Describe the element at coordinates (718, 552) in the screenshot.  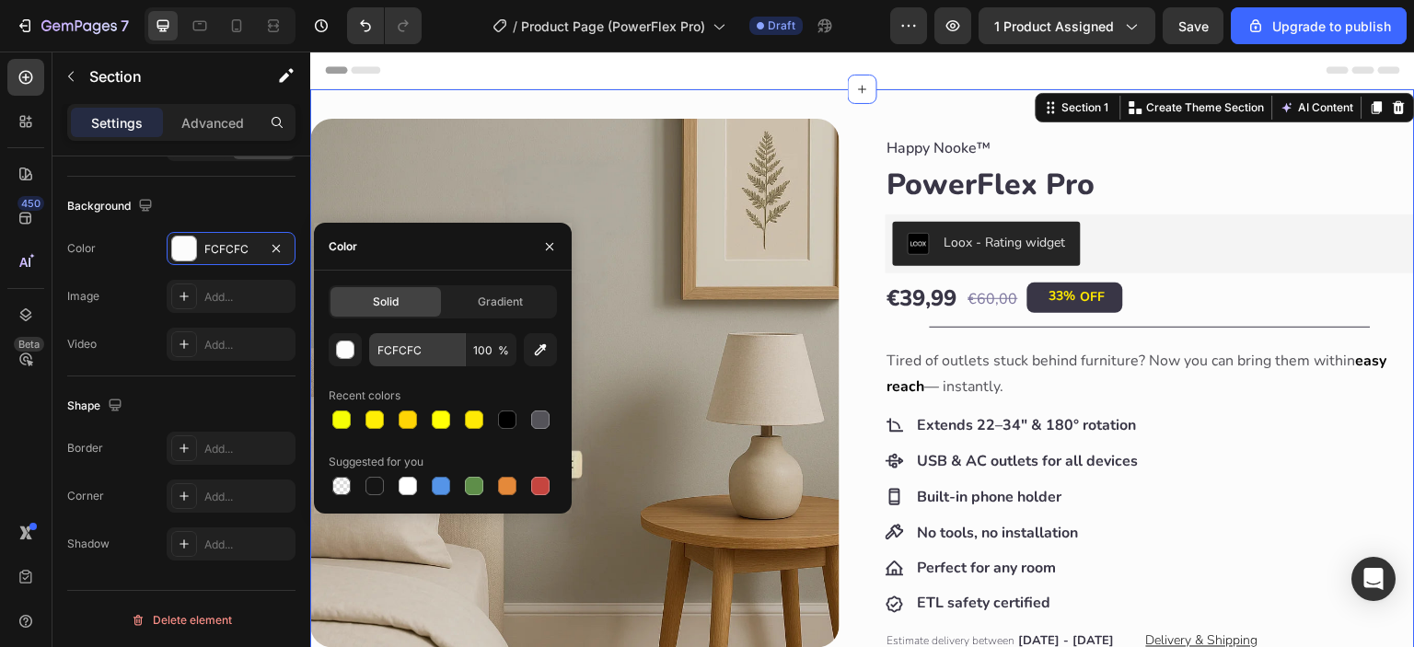
I see `p: ETL safety certified` at that location.